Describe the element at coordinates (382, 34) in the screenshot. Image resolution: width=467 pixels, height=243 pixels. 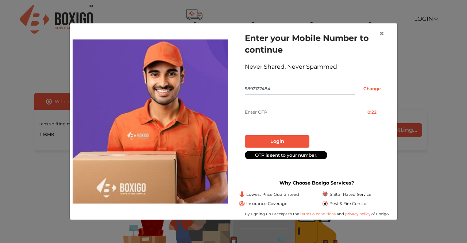
I see `button: Close` at that location.